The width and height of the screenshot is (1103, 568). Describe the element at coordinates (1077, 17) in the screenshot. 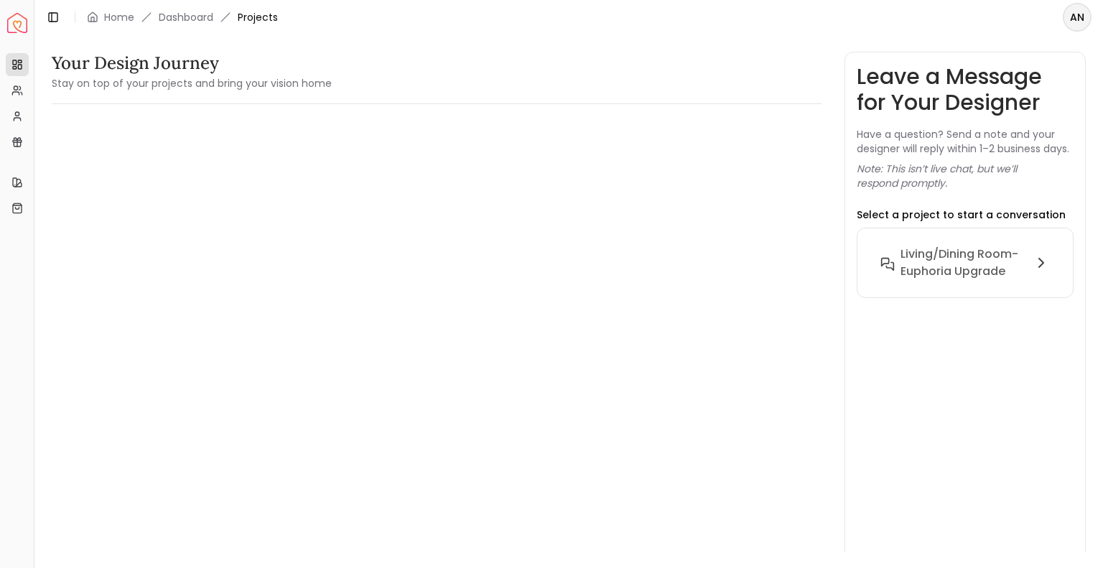

I see `button: AN` at that location.